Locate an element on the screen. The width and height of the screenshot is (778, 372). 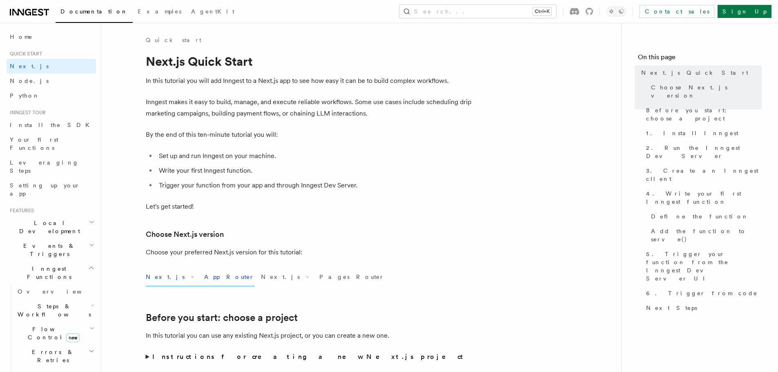
span: Features is located at coordinates (20, 211).